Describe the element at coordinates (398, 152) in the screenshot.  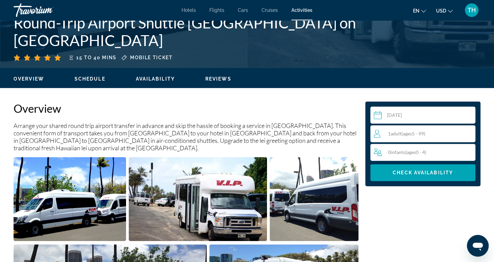
I see `span: Infants` at that location.